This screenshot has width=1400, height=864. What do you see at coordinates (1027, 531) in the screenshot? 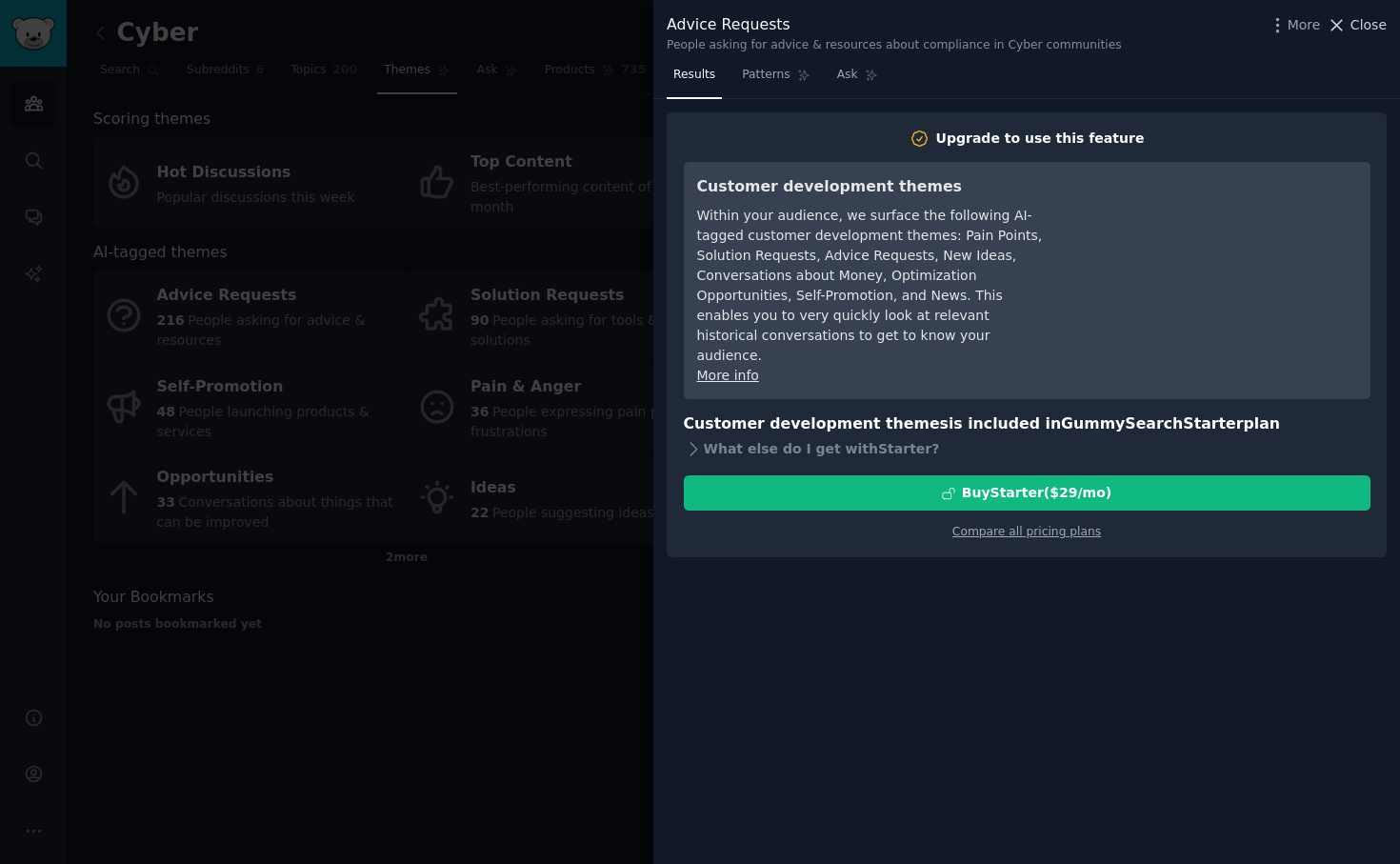
I see `a: Compare all pricing plans` at bounding box center [1027, 531].